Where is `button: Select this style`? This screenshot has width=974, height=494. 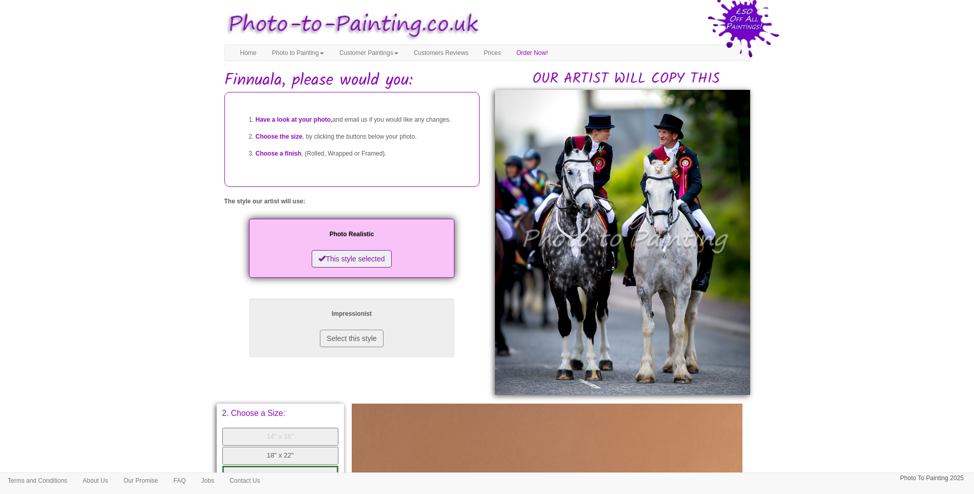
button: Select this style is located at coordinates (351, 338).